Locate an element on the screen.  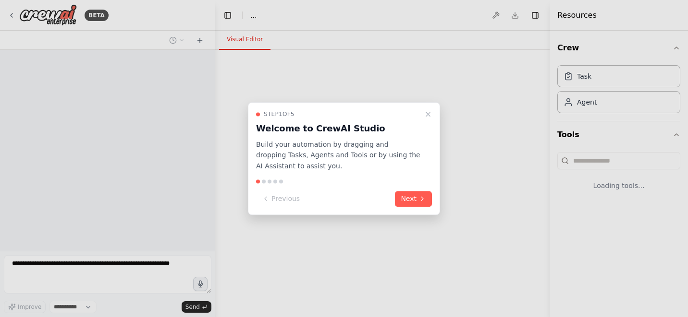
span: Step 1 of 5 is located at coordinates (279, 114).